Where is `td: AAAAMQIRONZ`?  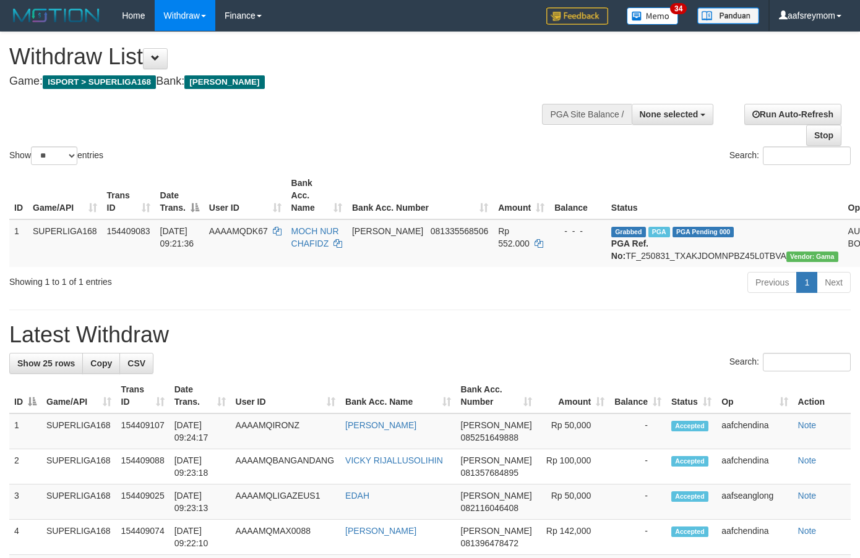
td: AAAAMQIRONZ is located at coordinates (286, 432).